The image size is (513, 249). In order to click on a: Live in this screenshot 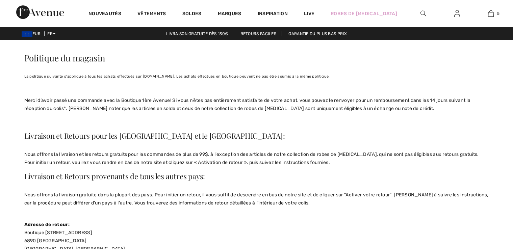, I will do `click(309, 14)`.